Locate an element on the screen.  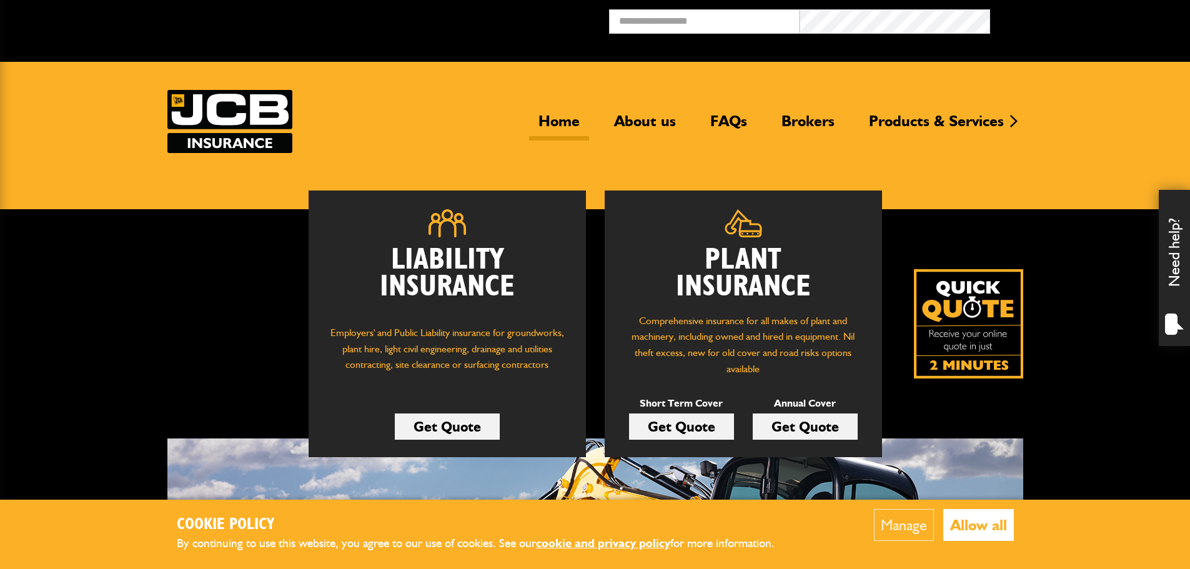
p: Employers' and Public Liability insurance for groundworks, plant hire, light civil engineering, d... is located at coordinates (447, 355).